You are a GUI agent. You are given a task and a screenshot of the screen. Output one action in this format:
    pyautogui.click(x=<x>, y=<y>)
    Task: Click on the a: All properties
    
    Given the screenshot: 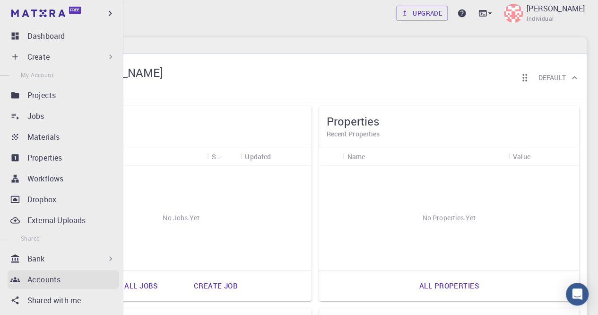 What is the action you would take?
    pyautogui.click(x=449, y=285)
    